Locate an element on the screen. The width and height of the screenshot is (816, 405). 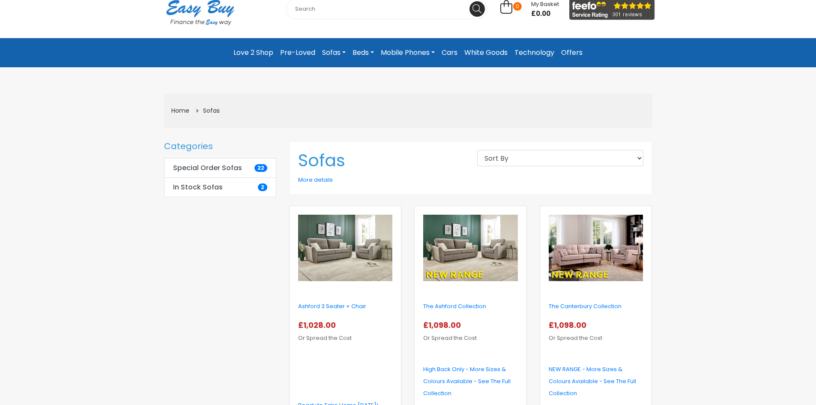
a: Cars is located at coordinates (449, 53).